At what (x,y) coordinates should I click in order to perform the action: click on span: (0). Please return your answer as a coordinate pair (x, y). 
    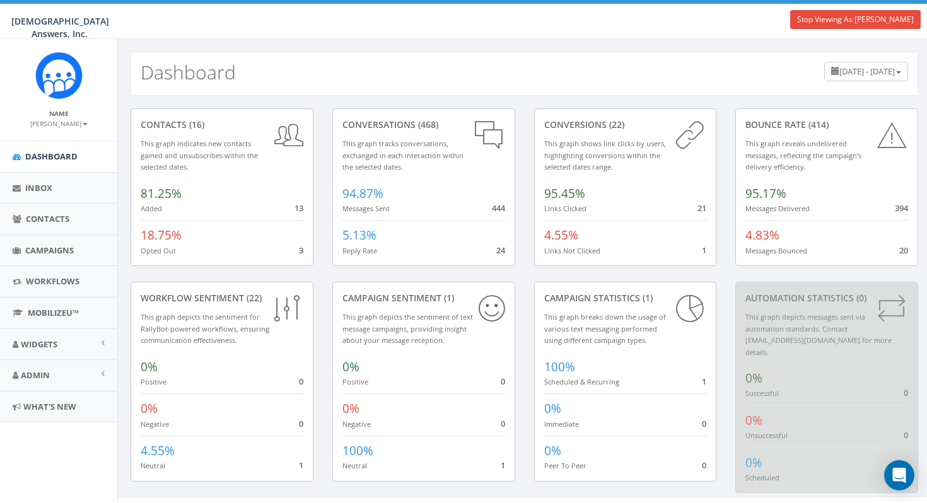
    Looking at the image, I should click on (860, 298).